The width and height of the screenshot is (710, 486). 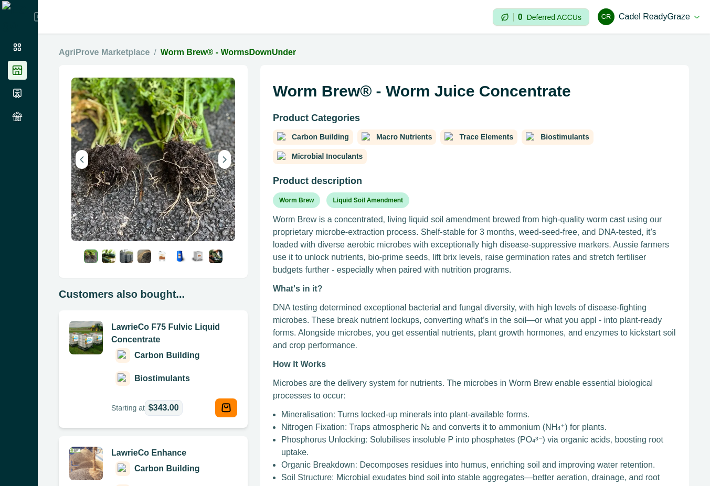 I want to click on p: LawrieCo Enhance, so click(x=174, y=453).